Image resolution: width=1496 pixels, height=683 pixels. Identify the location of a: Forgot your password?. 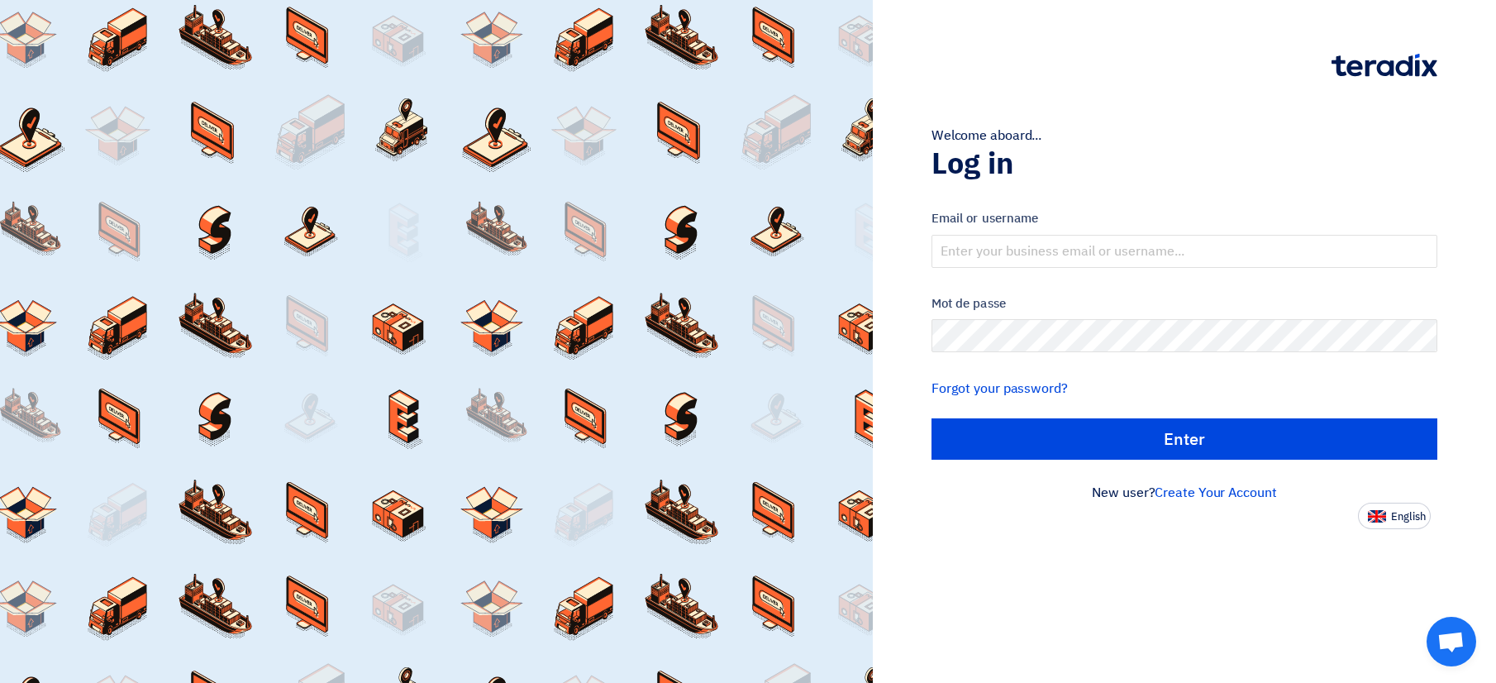
(999, 389).